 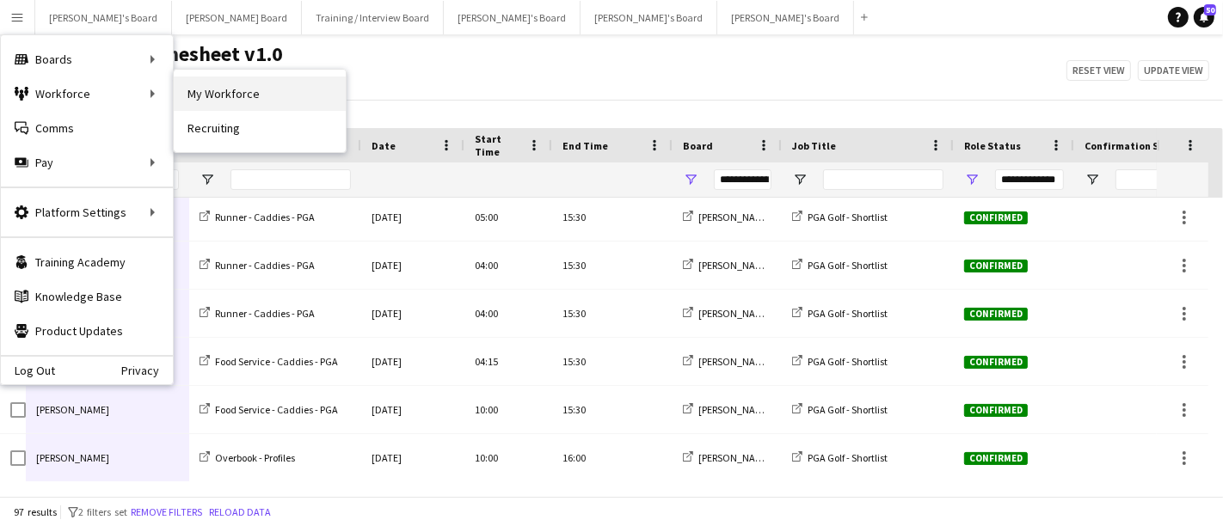 What do you see at coordinates (508, 217) in the screenshot?
I see `div: 05:00` at bounding box center [508, 217].